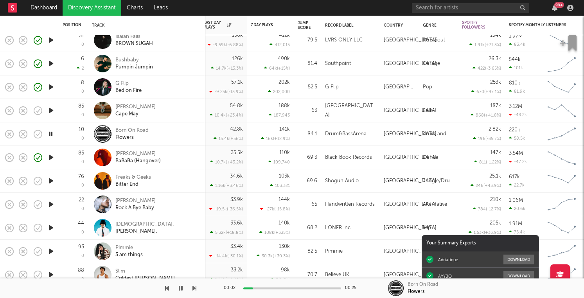 The height and width of the screenshot is (298, 584). I want to click on div: 75.4k, so click(517, 232).